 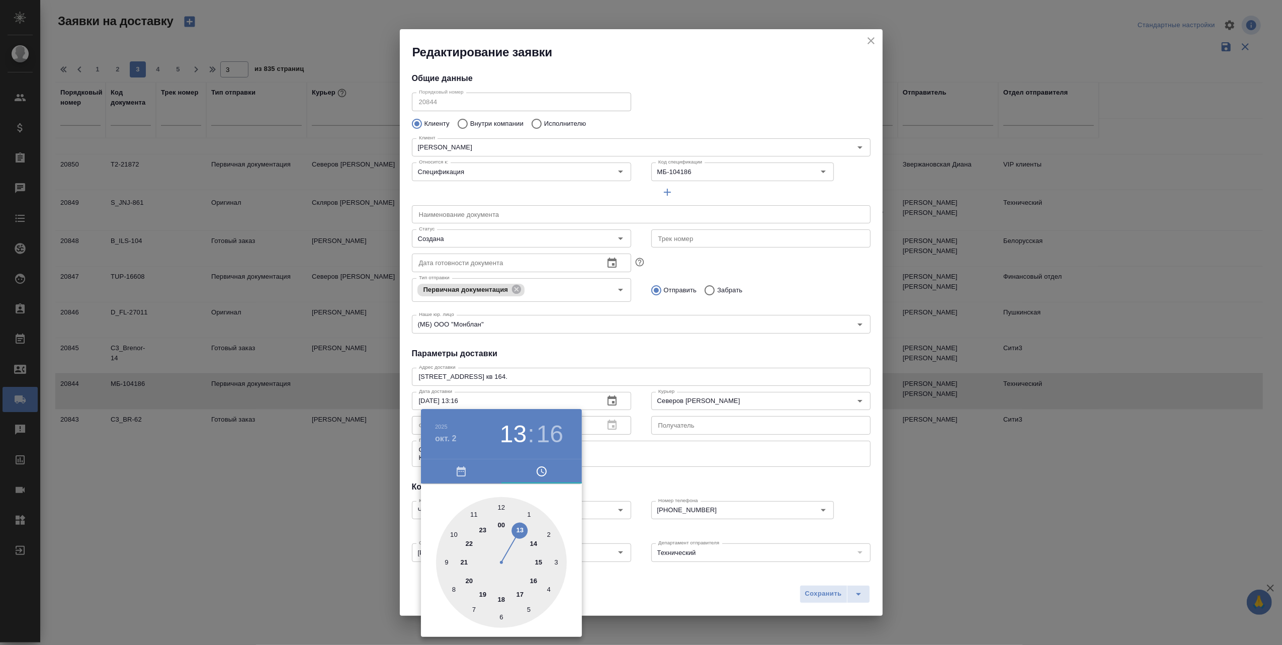 What do you see at coordinates (441, 426) in the screenshot?
I see `button: 2025` at bounding box center [441, 426].